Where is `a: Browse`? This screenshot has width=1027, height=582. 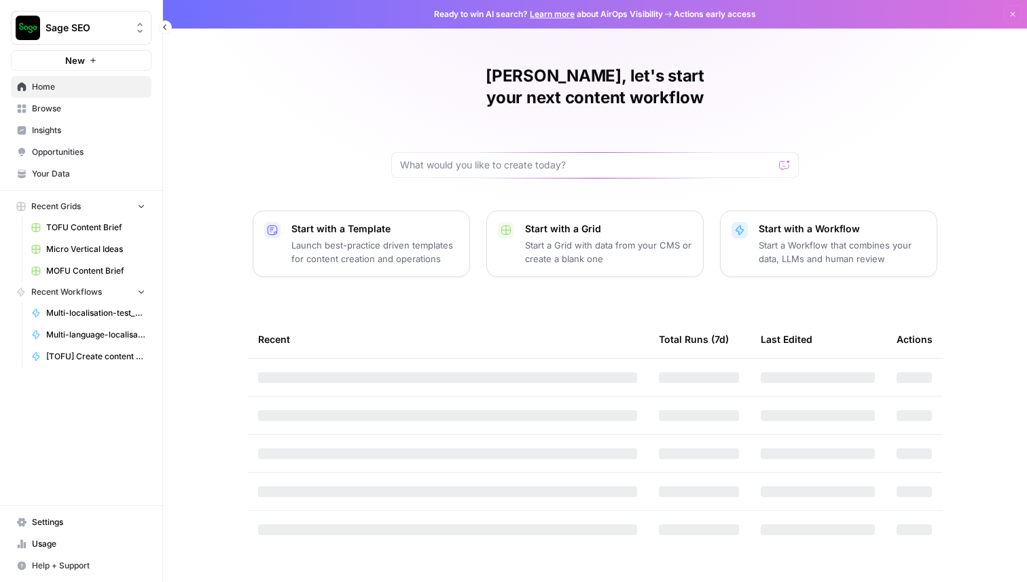 a: Browse is located at coordinates (81, 109).